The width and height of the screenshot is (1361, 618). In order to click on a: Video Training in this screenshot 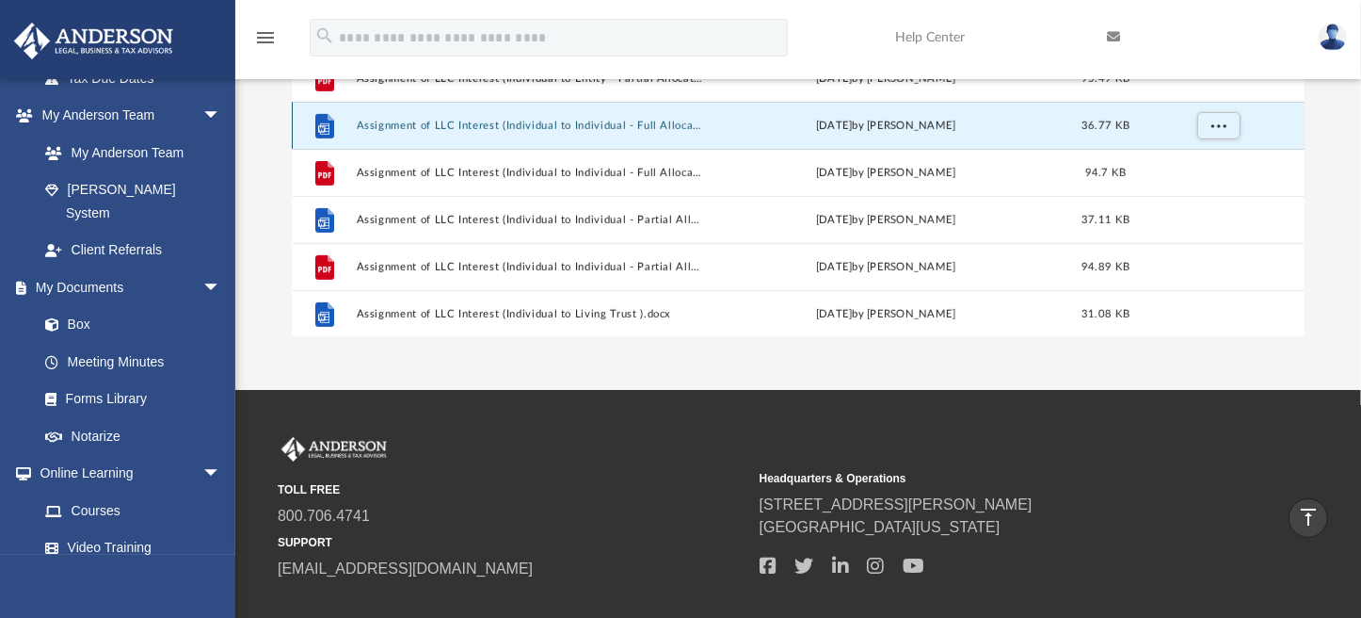, I will do `click(128, 548)`.